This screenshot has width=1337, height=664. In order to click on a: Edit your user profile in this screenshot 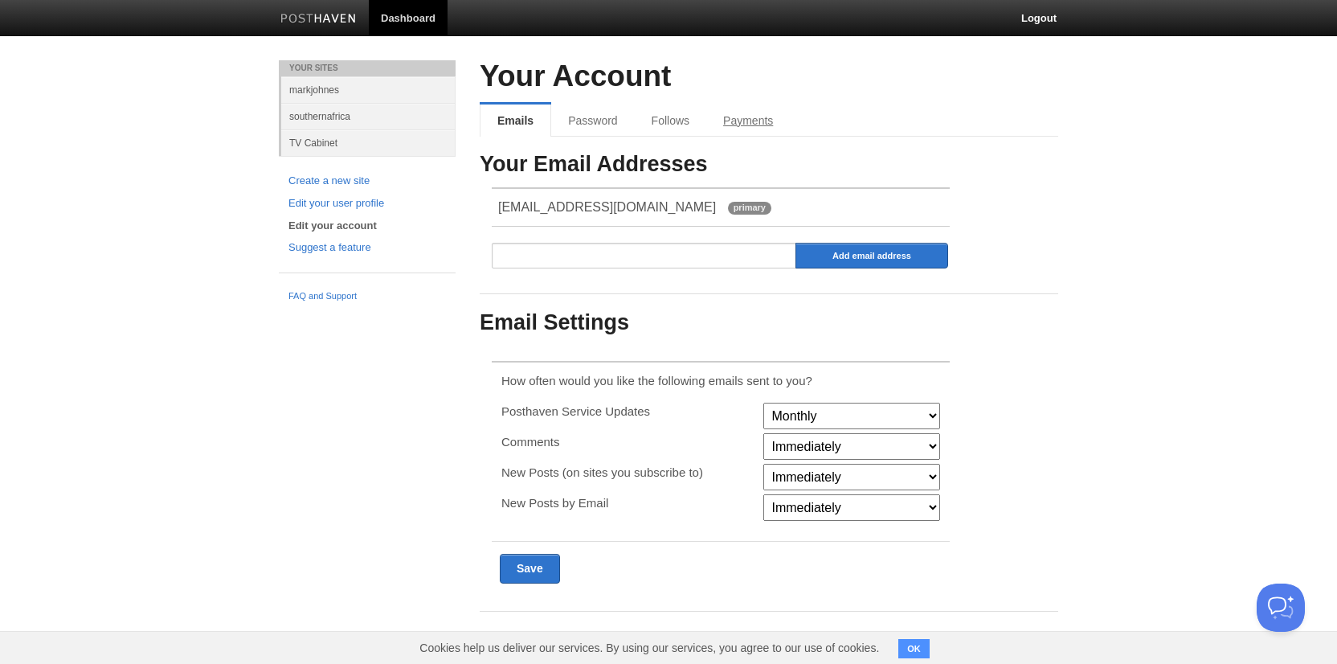, I will do `click(367, 203)`.